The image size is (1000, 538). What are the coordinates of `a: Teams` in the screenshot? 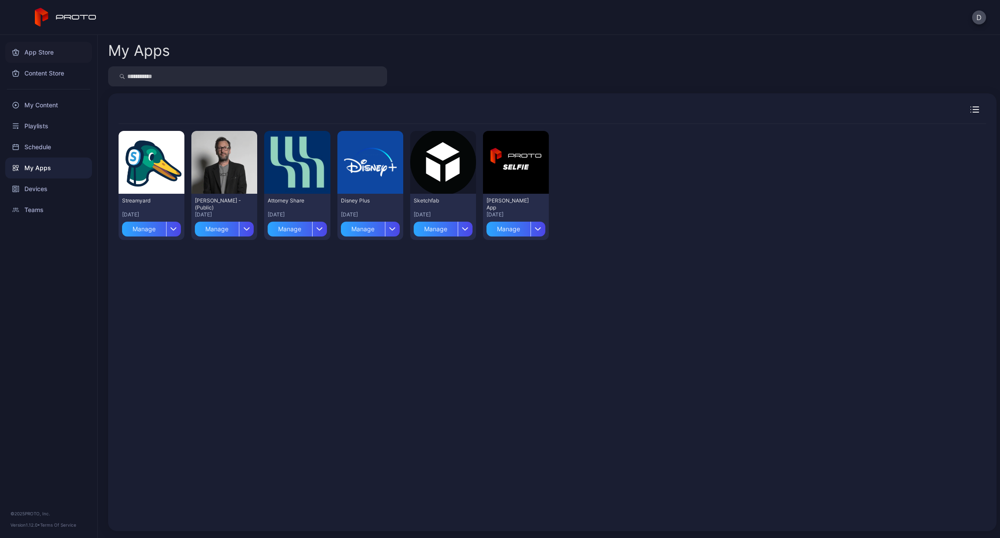 It's located at (48, 210).